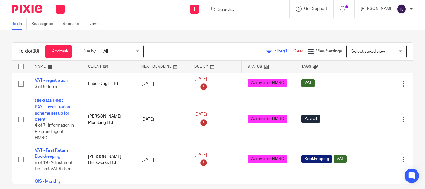  I want to click on a: VAT - First Return Bookkeeping, so click(51, 153).